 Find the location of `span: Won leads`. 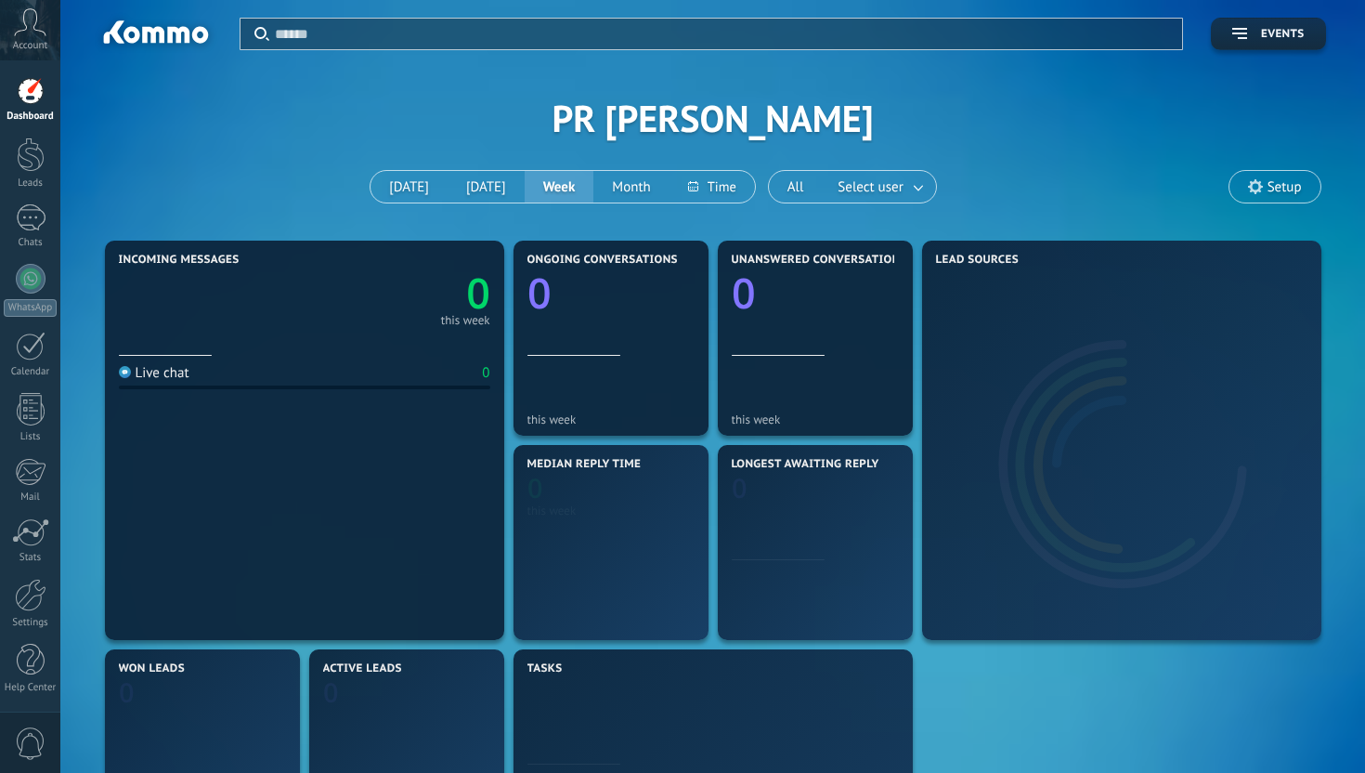

span: Won leads is located at coordinates (151, 669).